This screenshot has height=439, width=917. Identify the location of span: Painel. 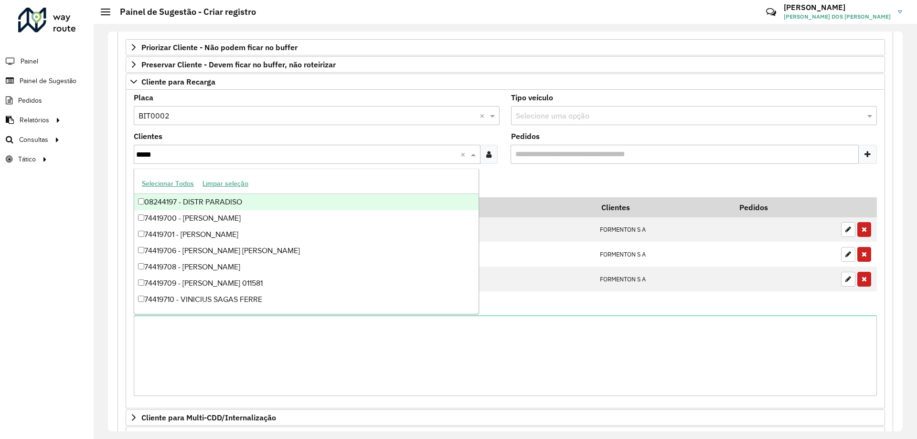
(29, 61).